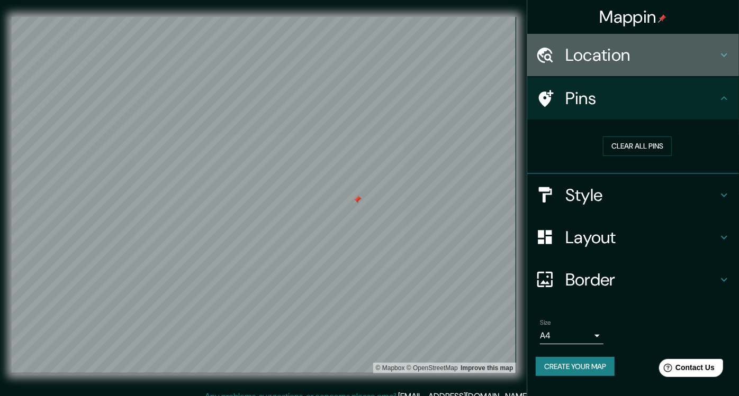 This screenshot has height=396, width=739. What do you see at coordinates (633, 55) in the screenshot?
I see `div: Location` at bounding box center [633, 55].